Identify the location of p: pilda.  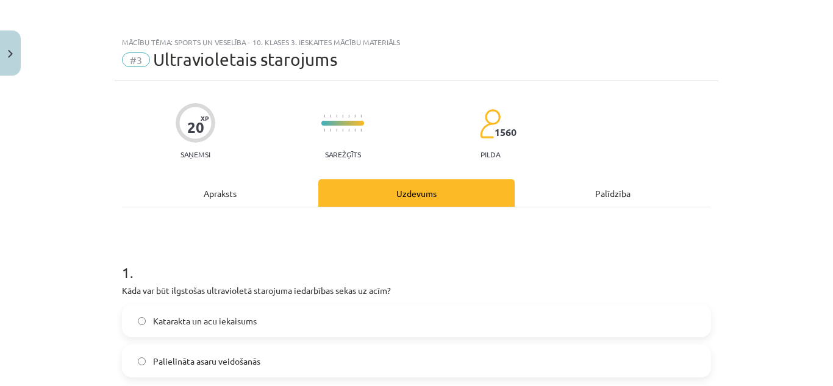
(491, 154).